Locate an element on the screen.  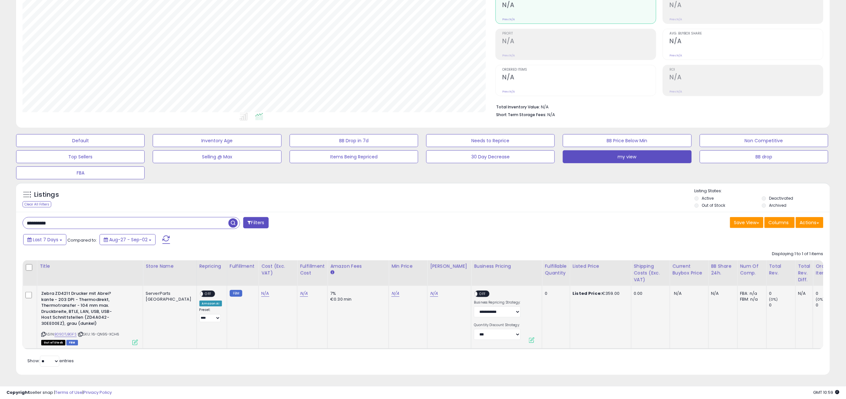
button: Selling @ Max is located at coordinates (217, 157).